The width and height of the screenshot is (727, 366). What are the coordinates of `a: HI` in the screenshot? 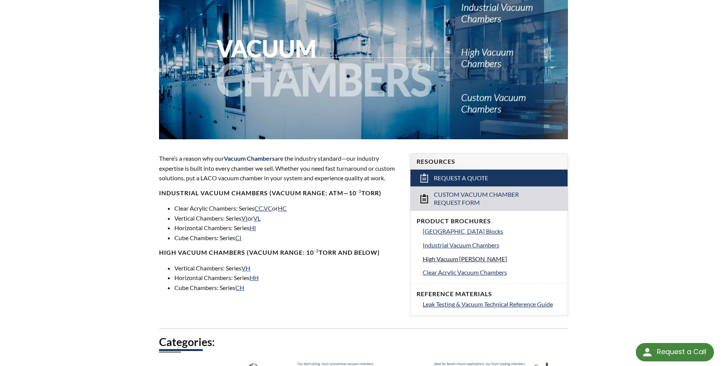 It's located at (253, 227).